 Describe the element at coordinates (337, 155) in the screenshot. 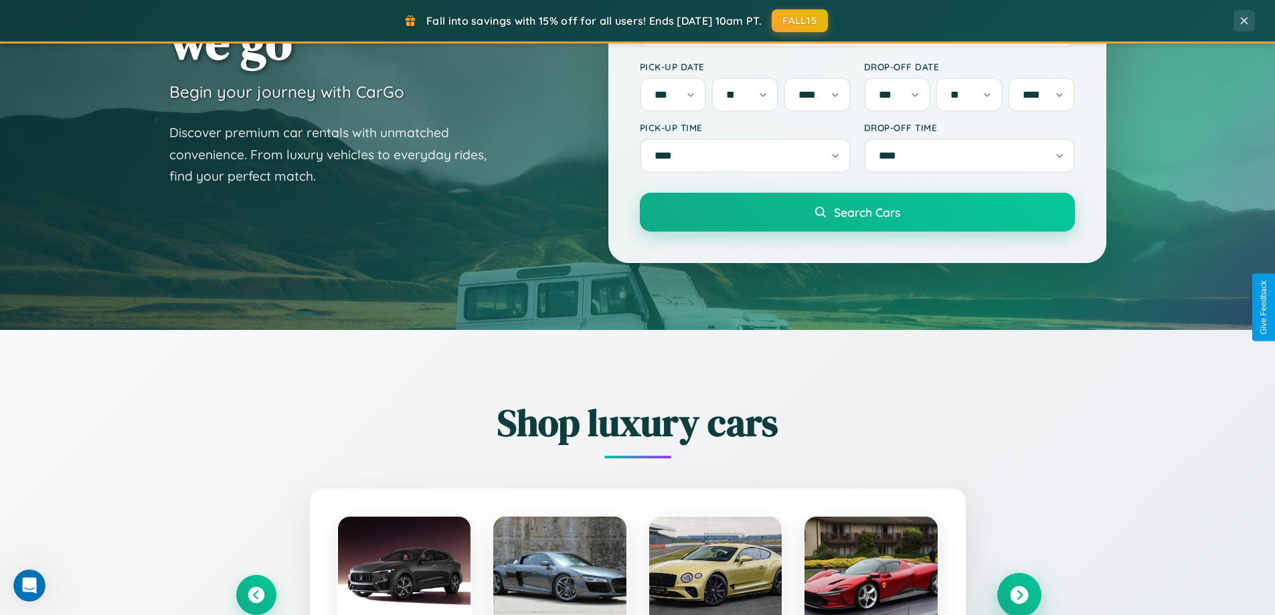

I see `p: Discover premium car rentals with unmatched convenience. From luxury vehicles to everyday rides, ...` at that location.